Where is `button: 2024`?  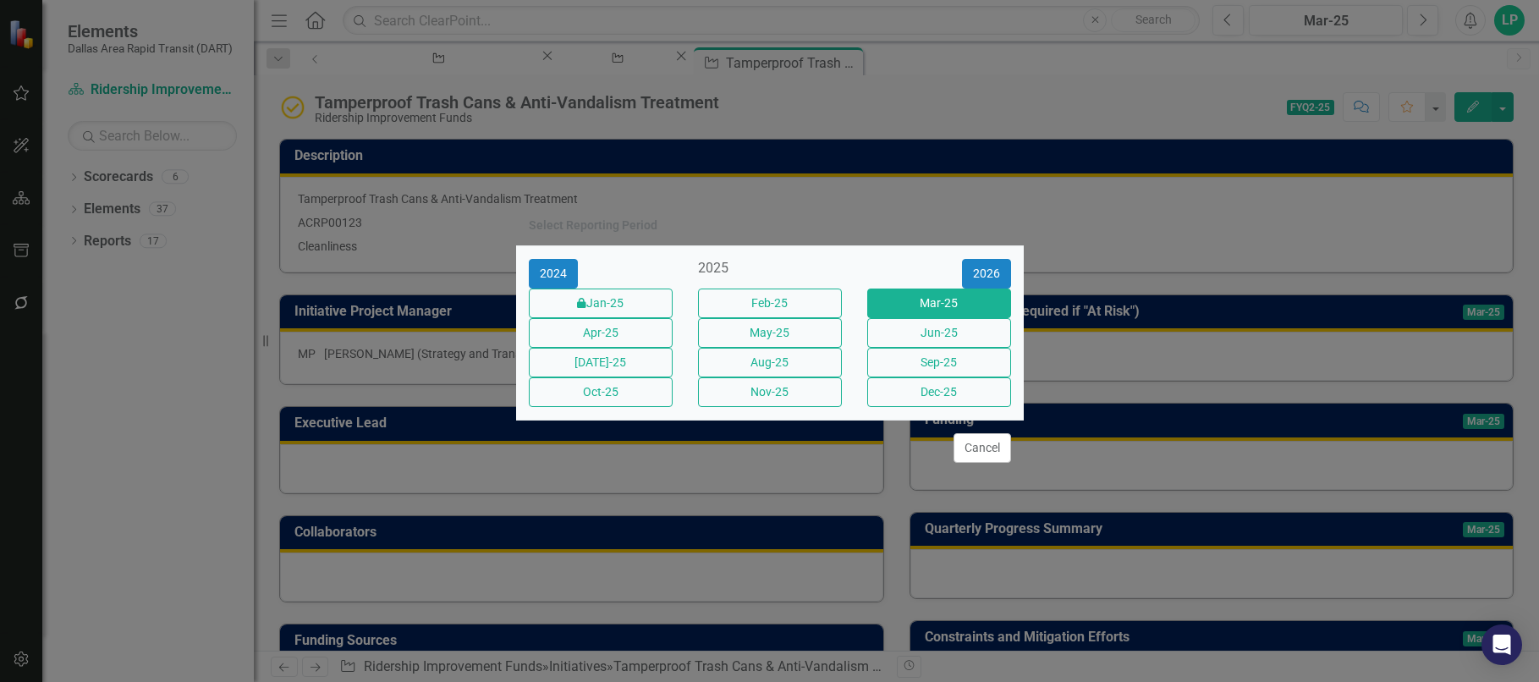 button: 2024 is located at coordinates (553, 273).